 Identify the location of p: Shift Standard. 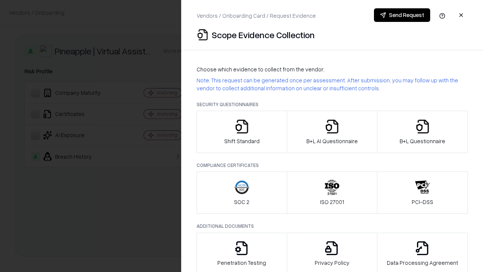
(242, 141).